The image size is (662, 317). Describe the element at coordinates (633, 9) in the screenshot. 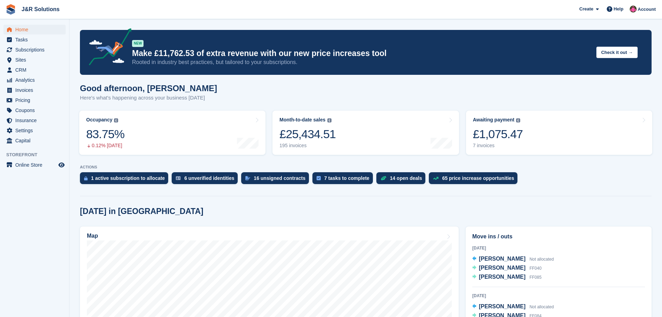

I see `img: Julie Morgan` at that location.